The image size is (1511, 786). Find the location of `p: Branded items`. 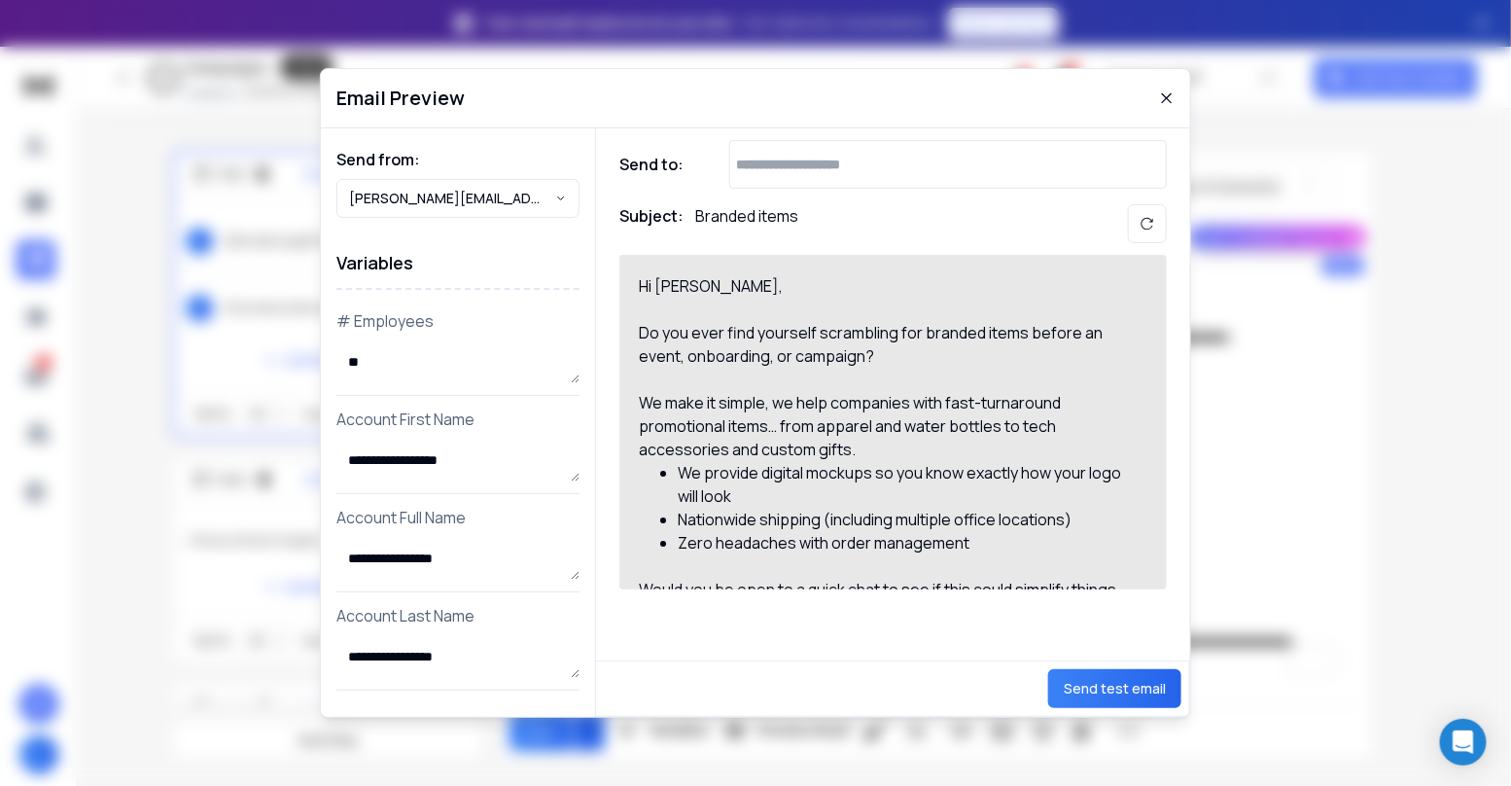

p: Branded items is located at coordinates (747, 224).